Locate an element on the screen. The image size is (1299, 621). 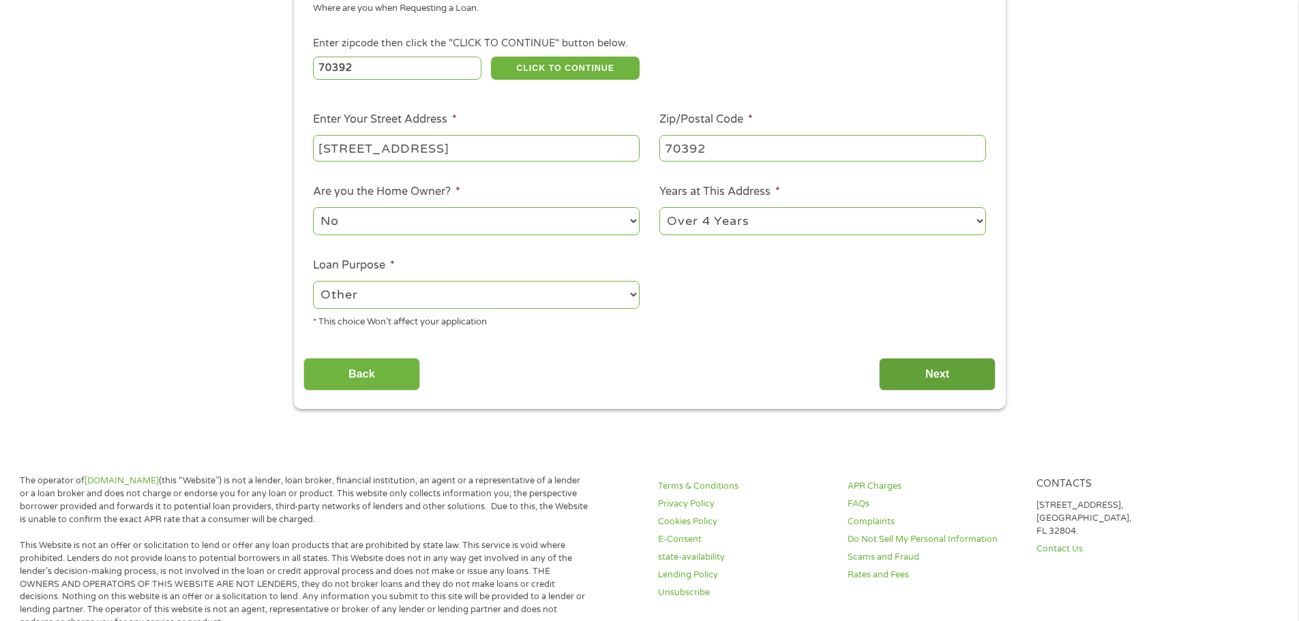
input: 1 Main Street is located at coordinates (476, 148).